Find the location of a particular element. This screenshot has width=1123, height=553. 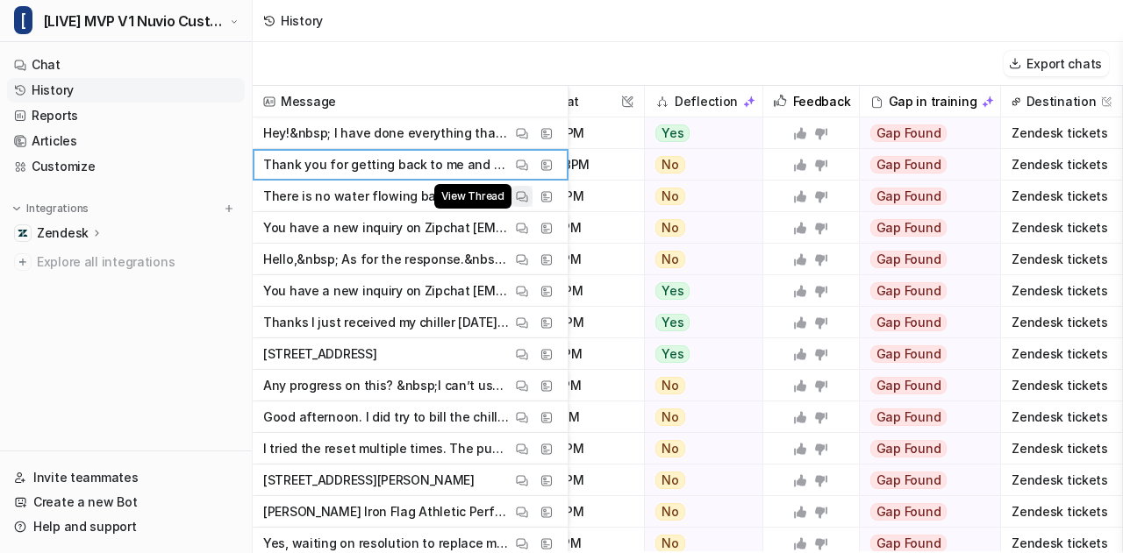

a: Reports is located at coordinates (125, 116).